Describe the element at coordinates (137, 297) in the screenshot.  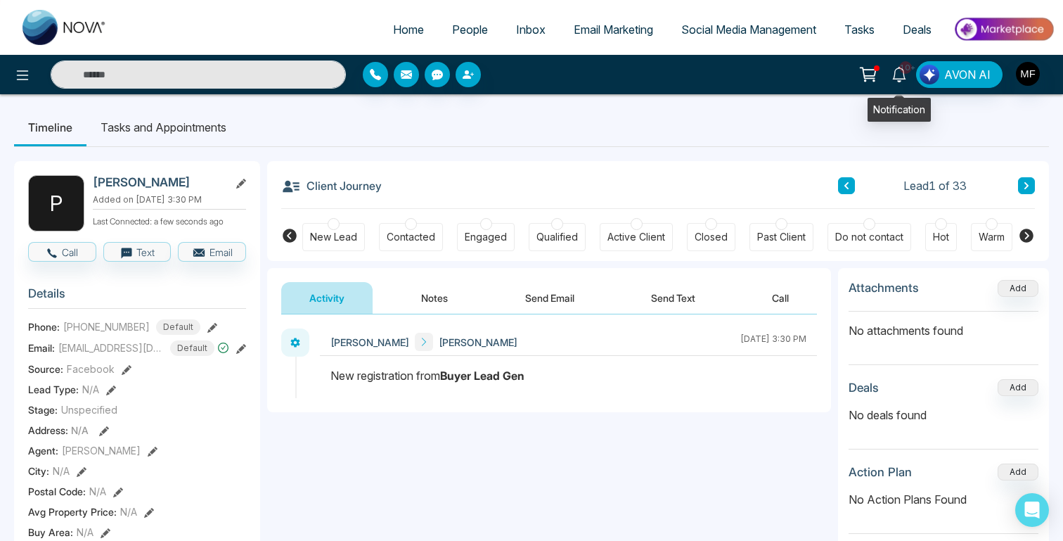
I see `h3: Details` at that location.